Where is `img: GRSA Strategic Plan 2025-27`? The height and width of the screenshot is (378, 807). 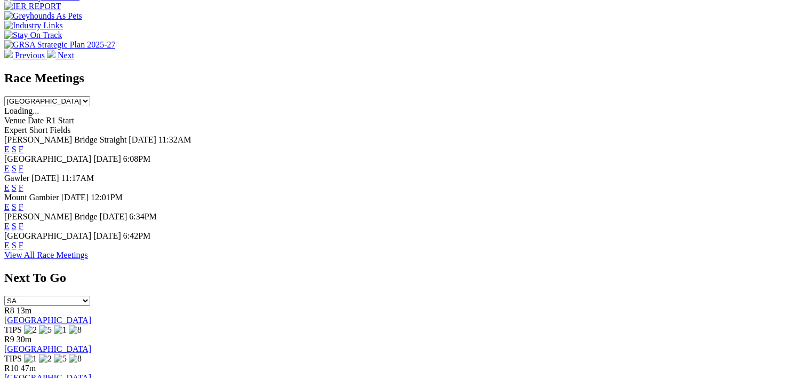
img: GRSA Strategic Plan 2025-27 is located at coordinates (60, 45).